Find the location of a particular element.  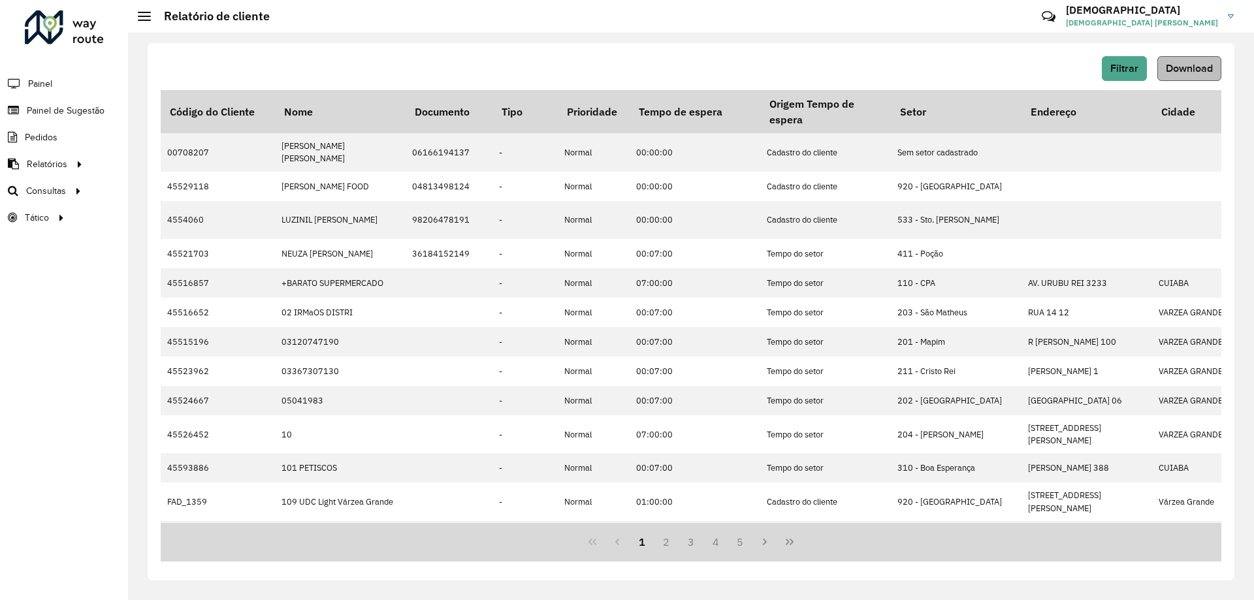

button: 3 is located at coordinates (691, 542).